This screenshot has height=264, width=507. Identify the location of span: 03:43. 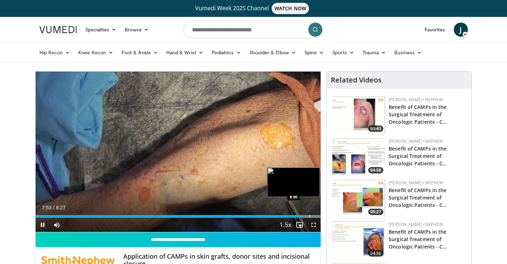
(376, 129).